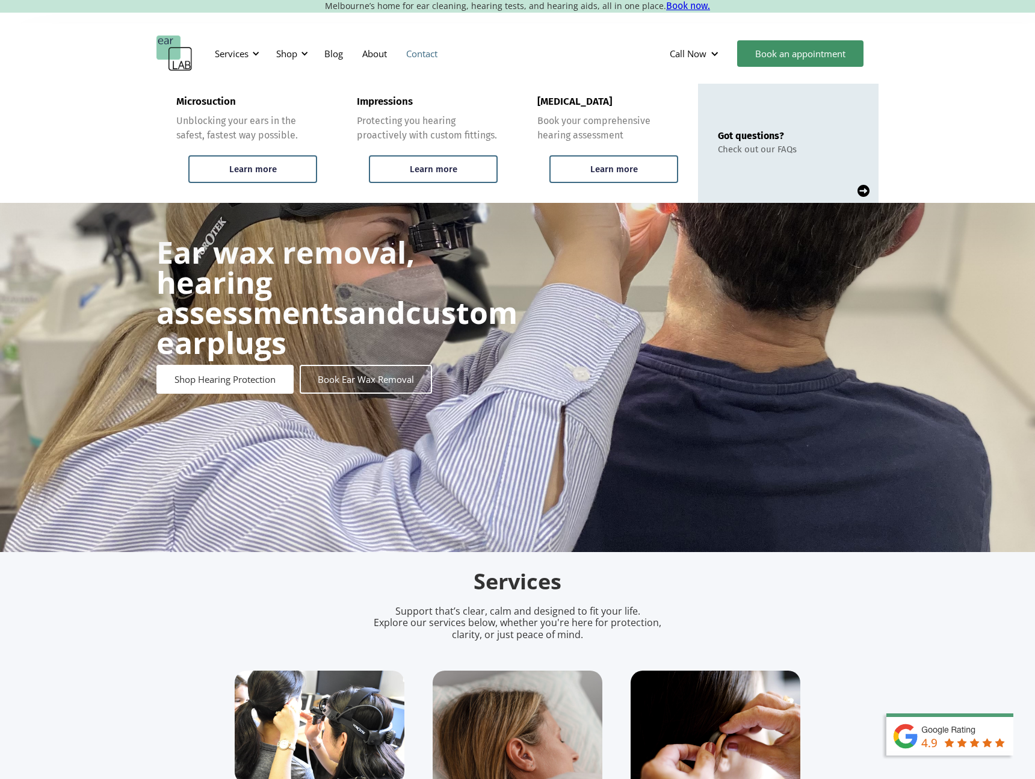  Describe the element at coordinates (608, 128) in the screenshot. I see `div: Book your comprehensive hearing assessment` at that location.